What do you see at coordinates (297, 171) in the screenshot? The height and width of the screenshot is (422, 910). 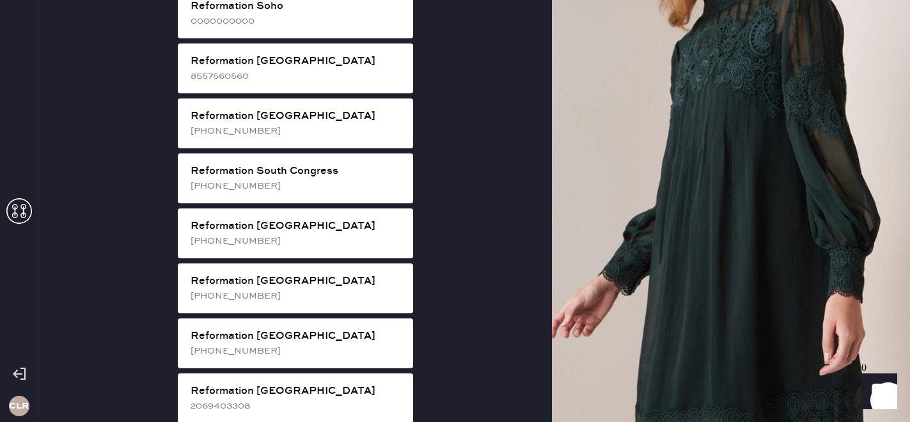 I see `div: Reformation South Congress` at bounding box center [297, 171].